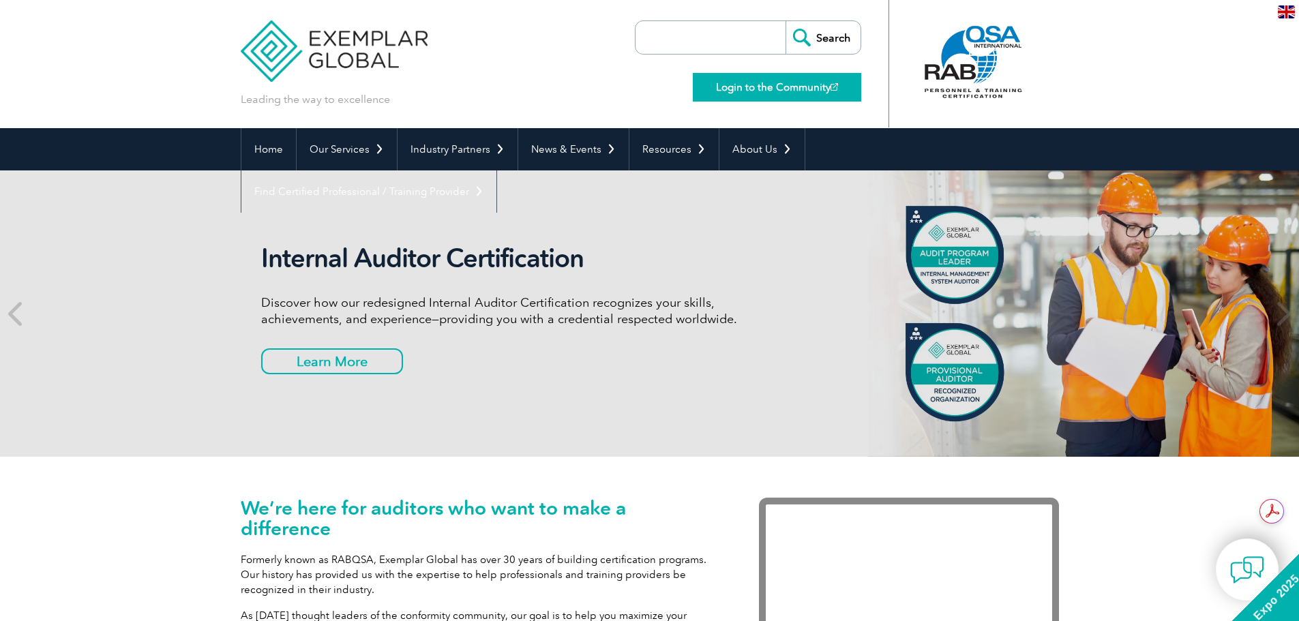 This screenshot has height=621, width=1299. Describe the element at coordinates (762, 149) in the screenshot. I see `a: About Us` at that location.